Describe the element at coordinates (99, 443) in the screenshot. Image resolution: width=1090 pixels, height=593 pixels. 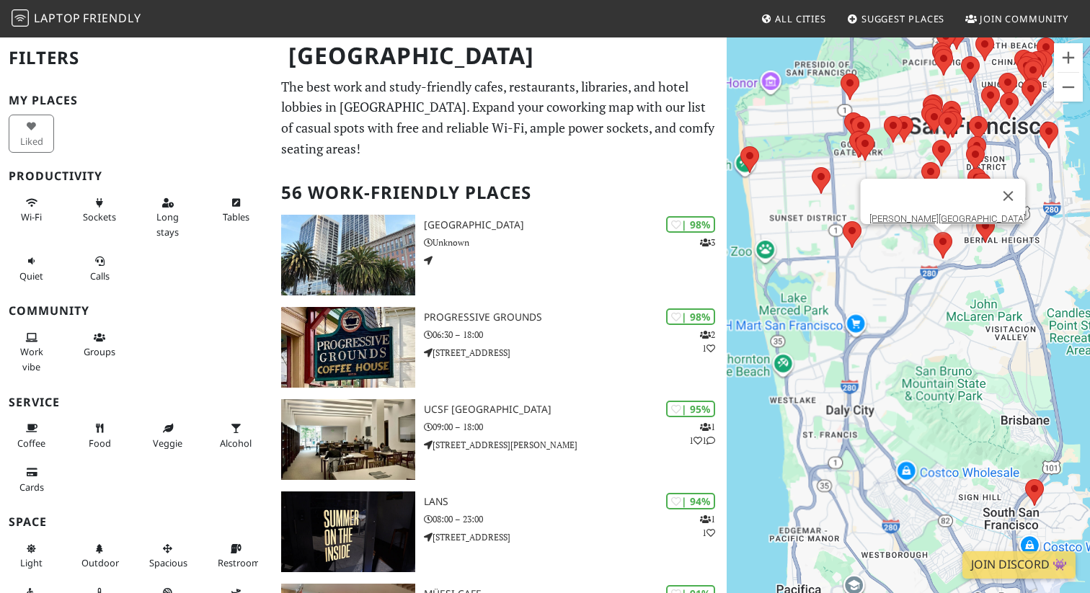
I see `span: Food` at that location.